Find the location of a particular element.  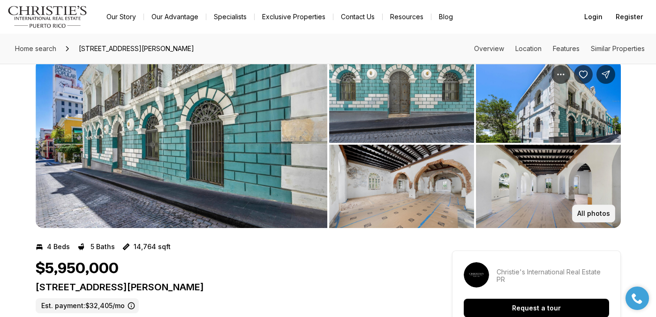

button: 5 Baths is located at coordinates (96, 247).